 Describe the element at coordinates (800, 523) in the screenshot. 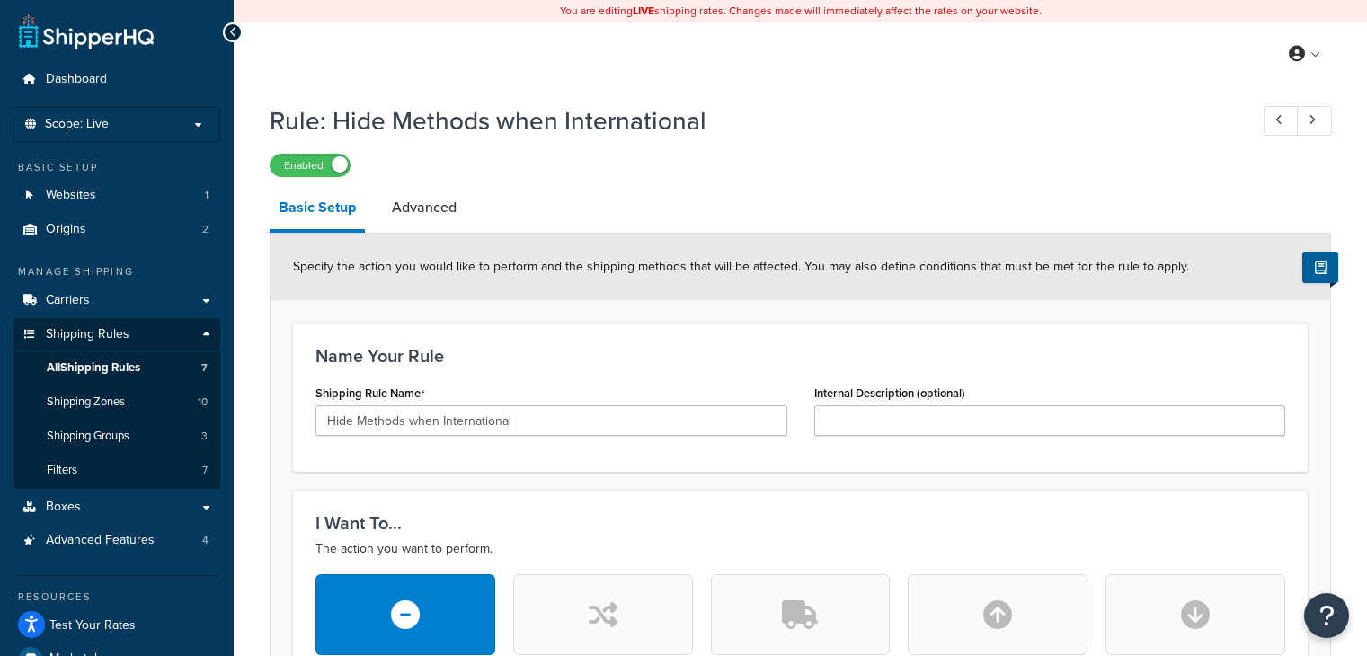

I see `h3: I Want To...` at that location.